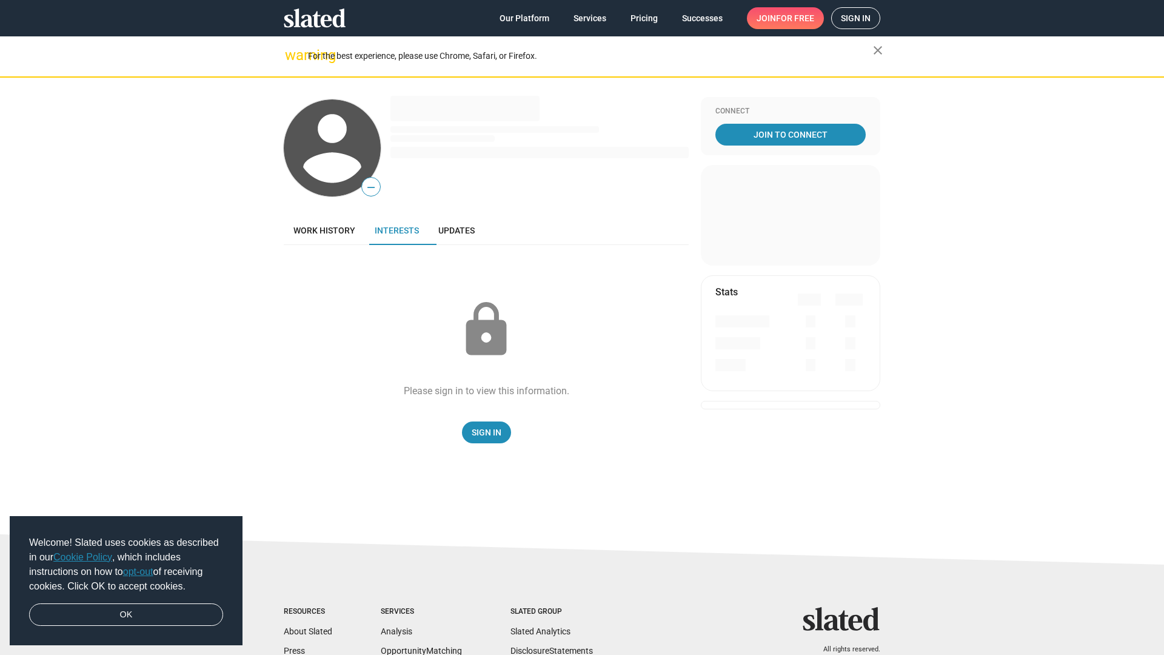 The height and width of the screenshot is (655, 1164). Describe the element at coordinates (644, 18) in the screenshot. I see `a: Pricing` at that location.